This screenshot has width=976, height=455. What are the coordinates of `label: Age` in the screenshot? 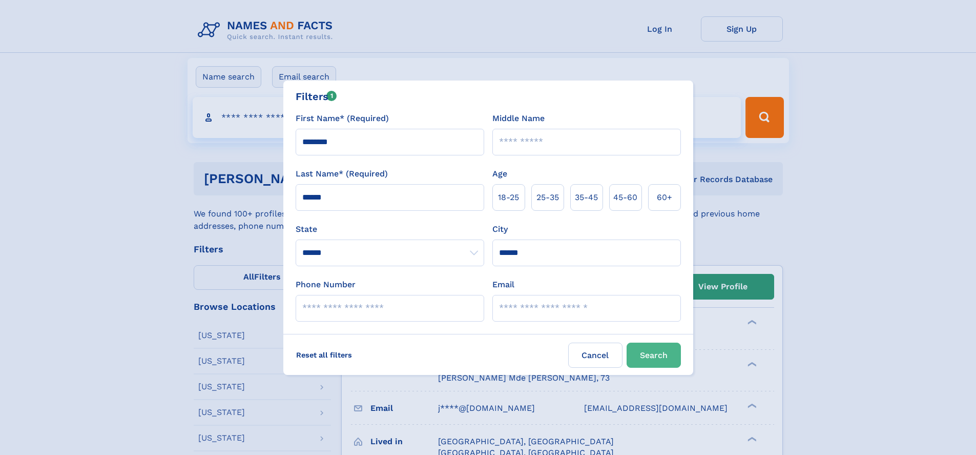 It's located at (500, 174).